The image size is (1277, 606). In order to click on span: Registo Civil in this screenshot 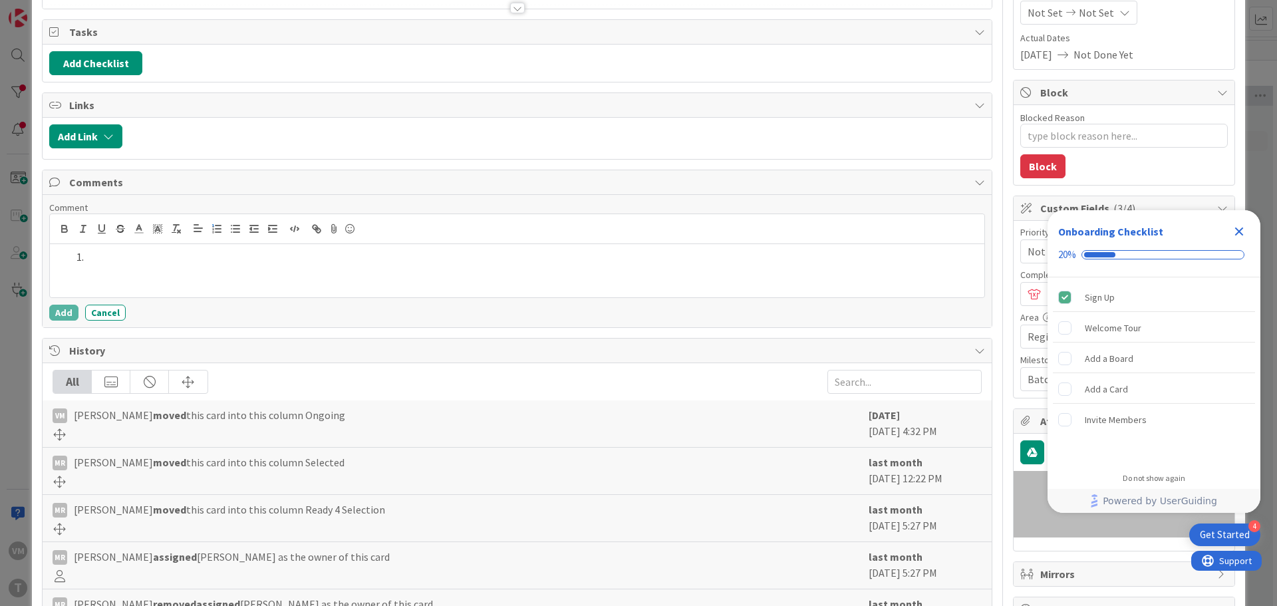, I will do `click(1112, 336)`.